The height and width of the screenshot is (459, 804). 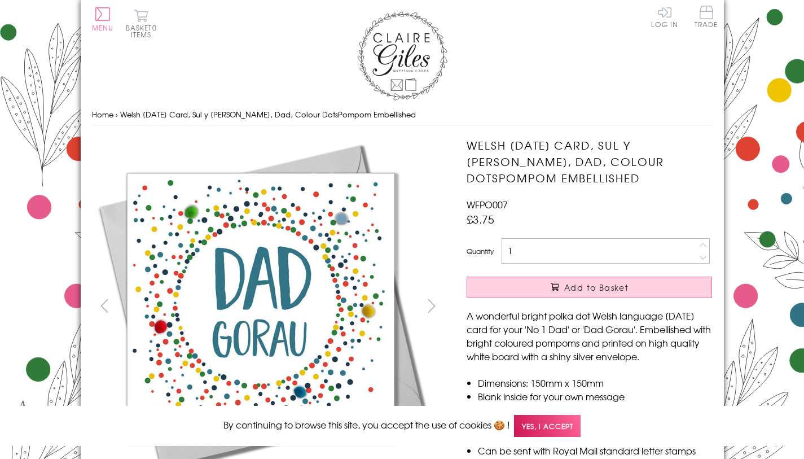 What do you see at coordinates (664, 16) in the screenshot?
I see `a: Log In` at bounding box center [664, 16].